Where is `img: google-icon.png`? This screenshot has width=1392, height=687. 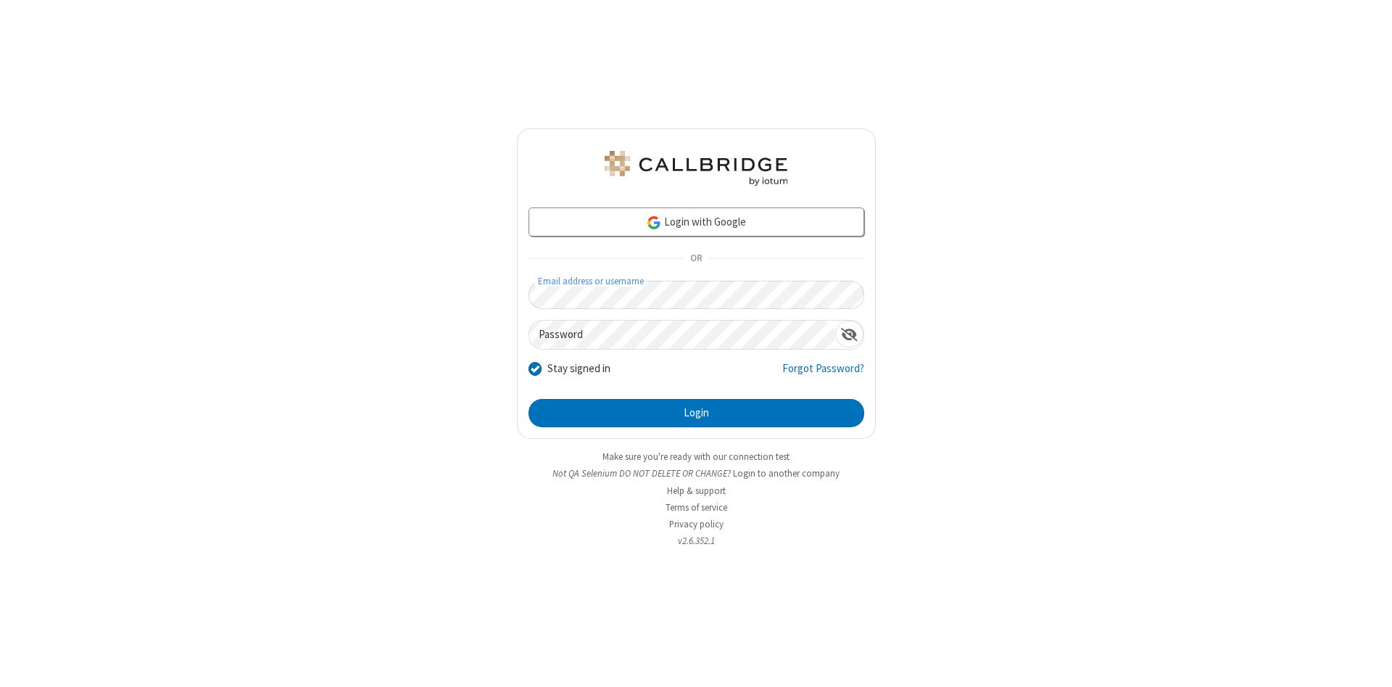 img: google-icon.png is located at coordinates (654, 223).